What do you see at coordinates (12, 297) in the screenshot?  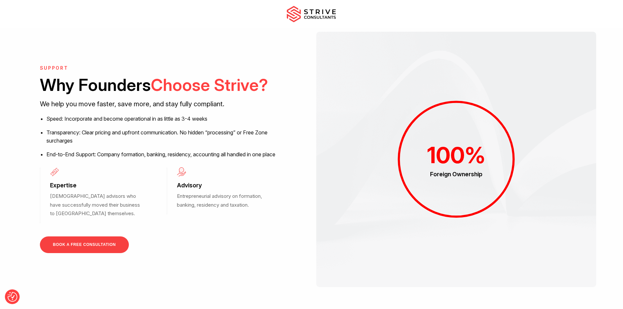 I see `img: Revisit consent button` at bounding box center [12, 297].